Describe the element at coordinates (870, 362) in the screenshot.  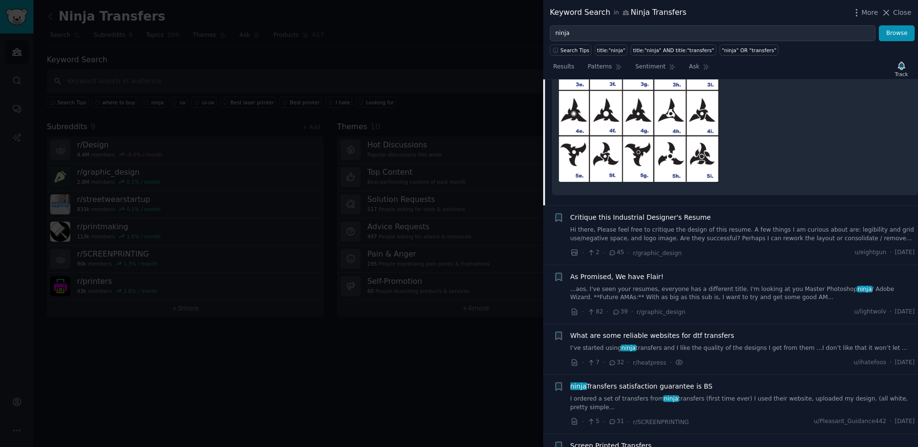
I see `span: u/ihatefoos` at that location.